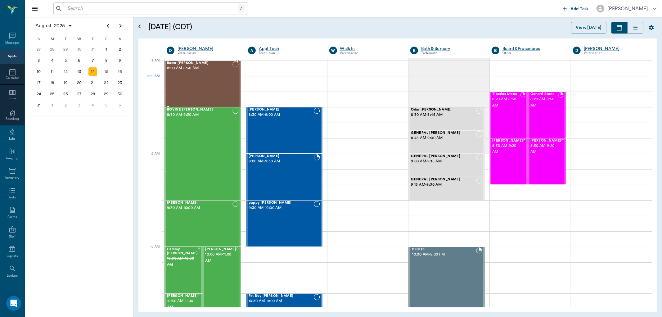 The width and height of the screenshot is (662, 317). What do you see at coordinates (151, 9) in the screenshot?
I see `input: Search` at bounding box center [151, 9].